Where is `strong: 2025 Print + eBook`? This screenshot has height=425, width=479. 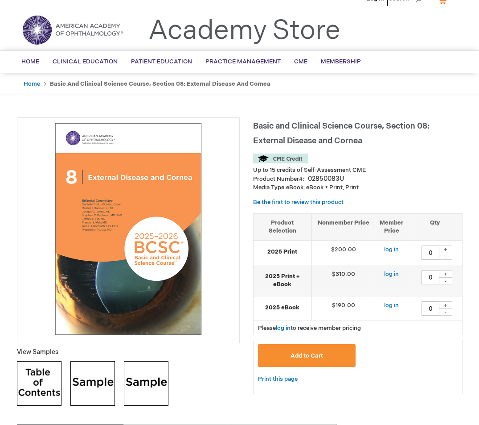
strong: 2025 Print + eBook is located at coordinates (283, 280).